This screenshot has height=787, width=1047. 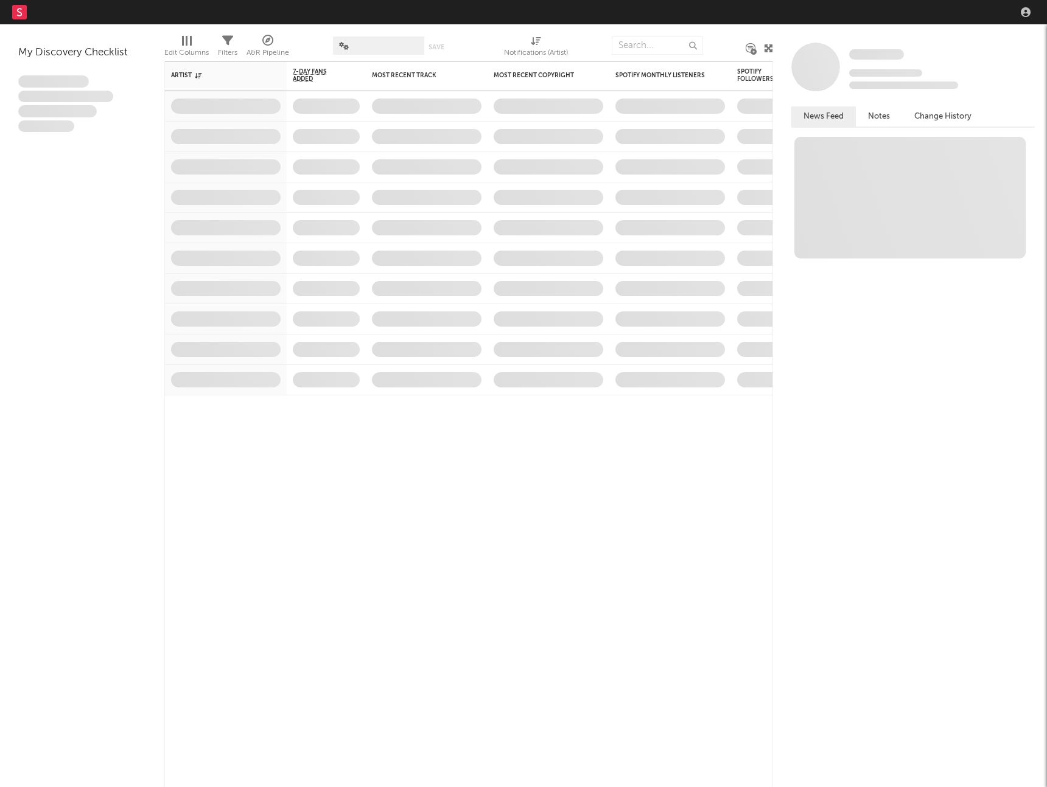 I want to click on span: Aliquam viverra, so click(x=46, y=127).